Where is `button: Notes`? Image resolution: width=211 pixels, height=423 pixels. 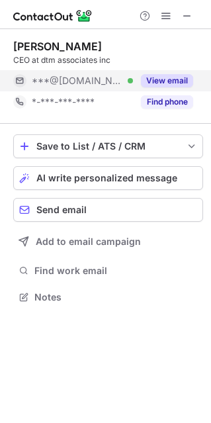 button: Notes is located at coordinates (108, 297).